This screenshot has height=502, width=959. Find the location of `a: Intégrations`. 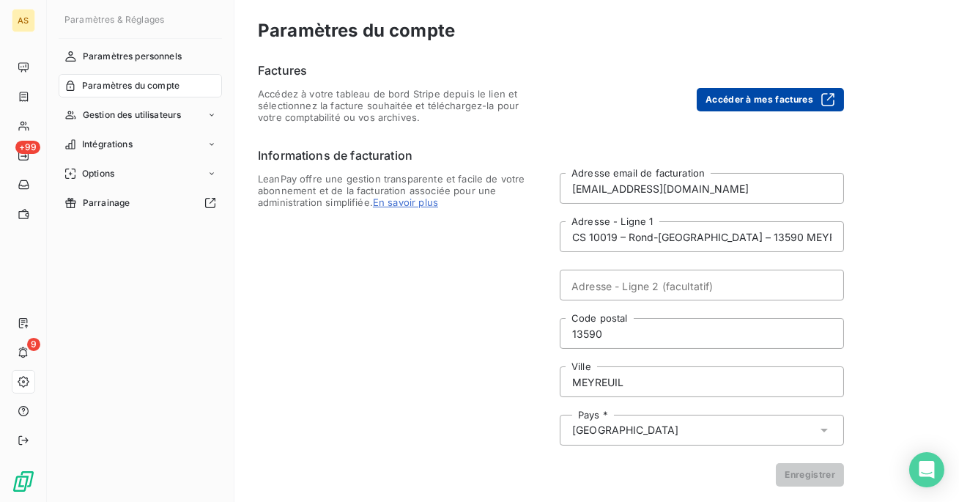

a: Intégrations is located at coordinates (140, 144).